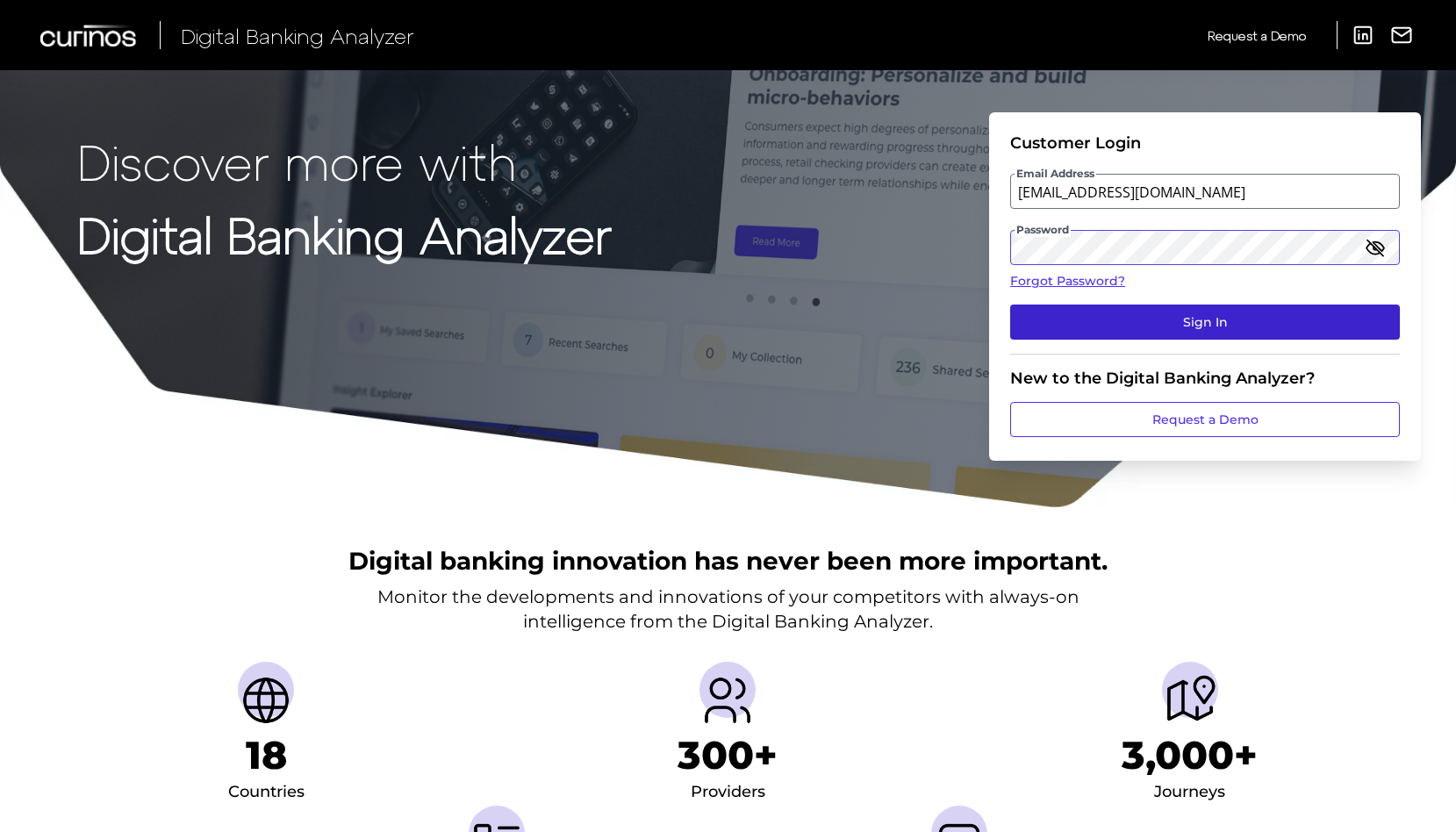 The width and height of the screenshot is (1456, 832). Describe the element at coordinates (1190, 701) in the screenshot. I see `img: Journeys` at that location.